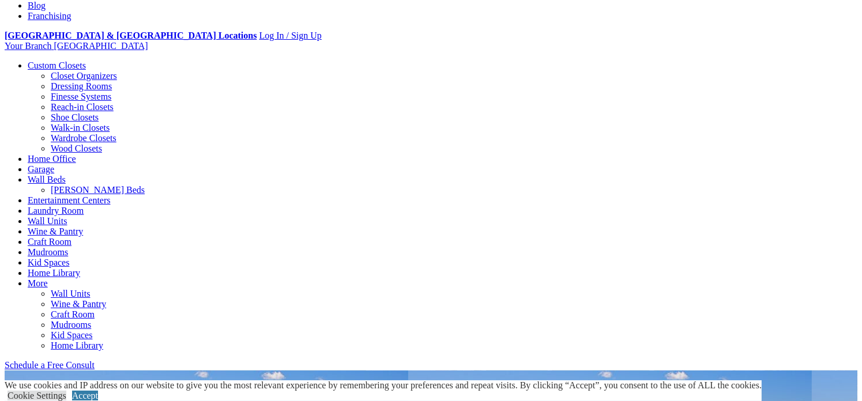 The width and height of the screenshot is (862, 401). Describe the element at coordinates (76, 148) in the screenshot. I see `a: Wood Closets` at that location.